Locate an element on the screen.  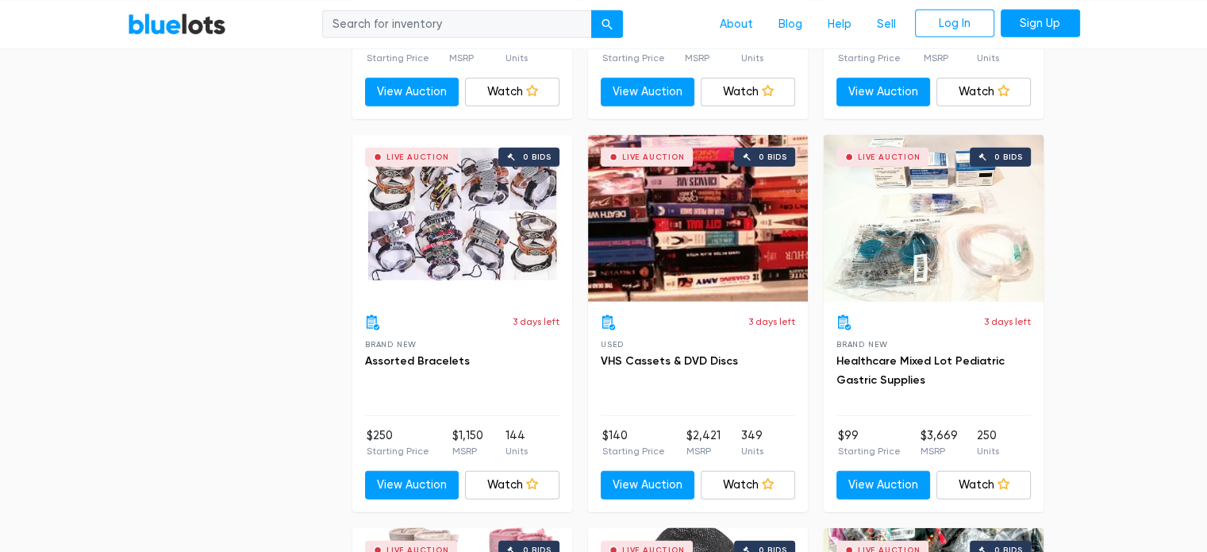
li: 48 is located at coordinates (988, 49).